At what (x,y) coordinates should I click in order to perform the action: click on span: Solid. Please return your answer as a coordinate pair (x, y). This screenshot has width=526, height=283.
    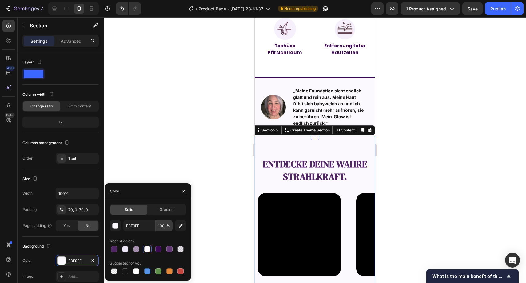
    Looking at the image, I should click on (129, 209).